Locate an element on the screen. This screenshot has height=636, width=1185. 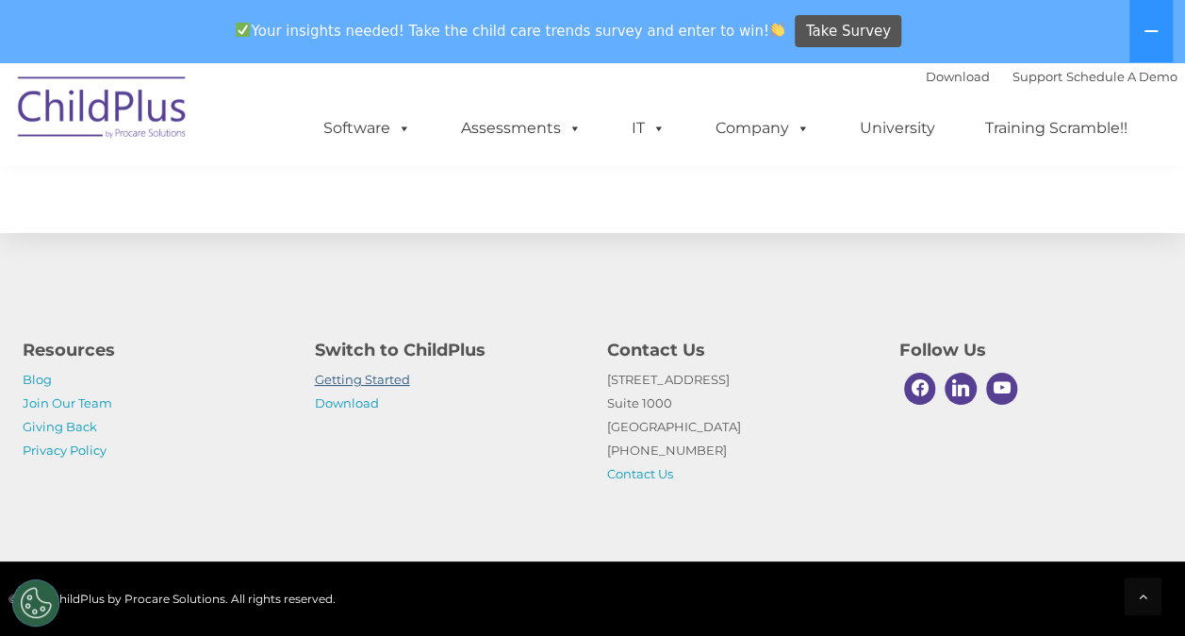
h4: Contact Us is located at coordinates (739, 350).